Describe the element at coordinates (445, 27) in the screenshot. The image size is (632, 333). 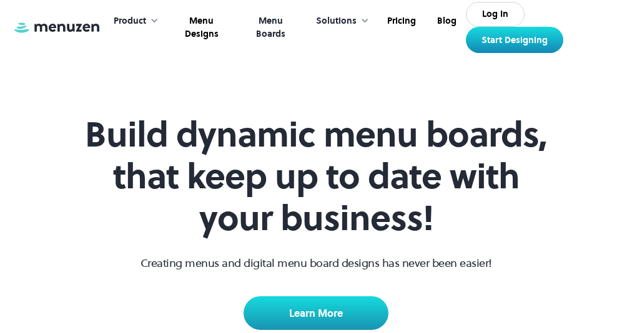
I see `a: Blog` at that location.